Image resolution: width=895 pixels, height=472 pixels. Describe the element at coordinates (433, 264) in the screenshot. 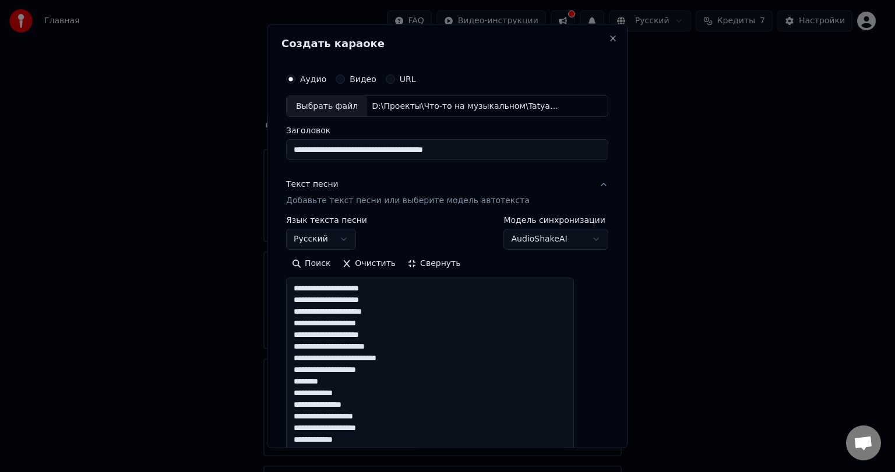

I see `button: Свернуть` at that location.